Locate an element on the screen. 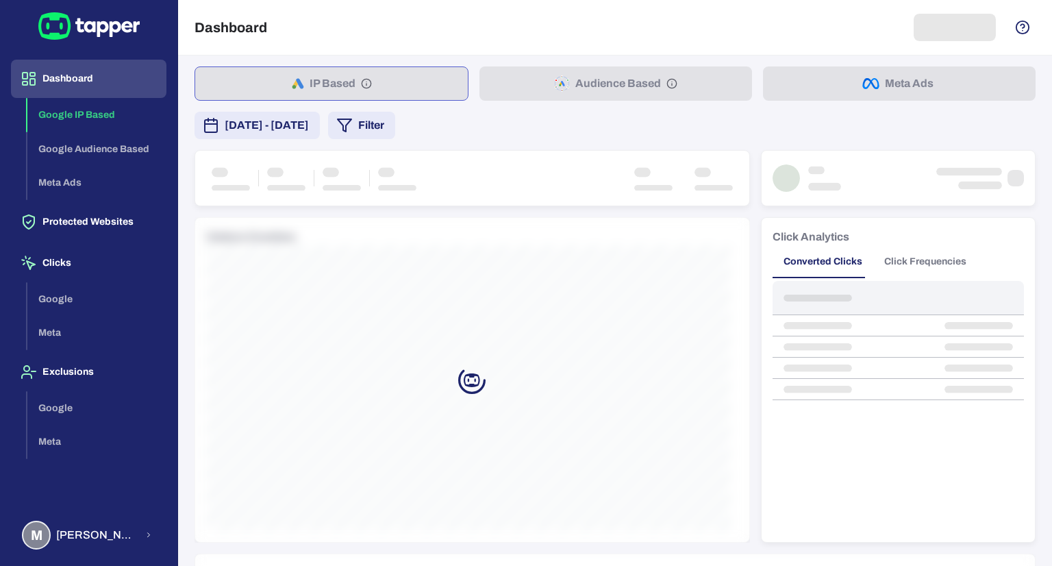 This screenshot has width=1052, height=566. button: Clicks is located at coordinates (88, 263).